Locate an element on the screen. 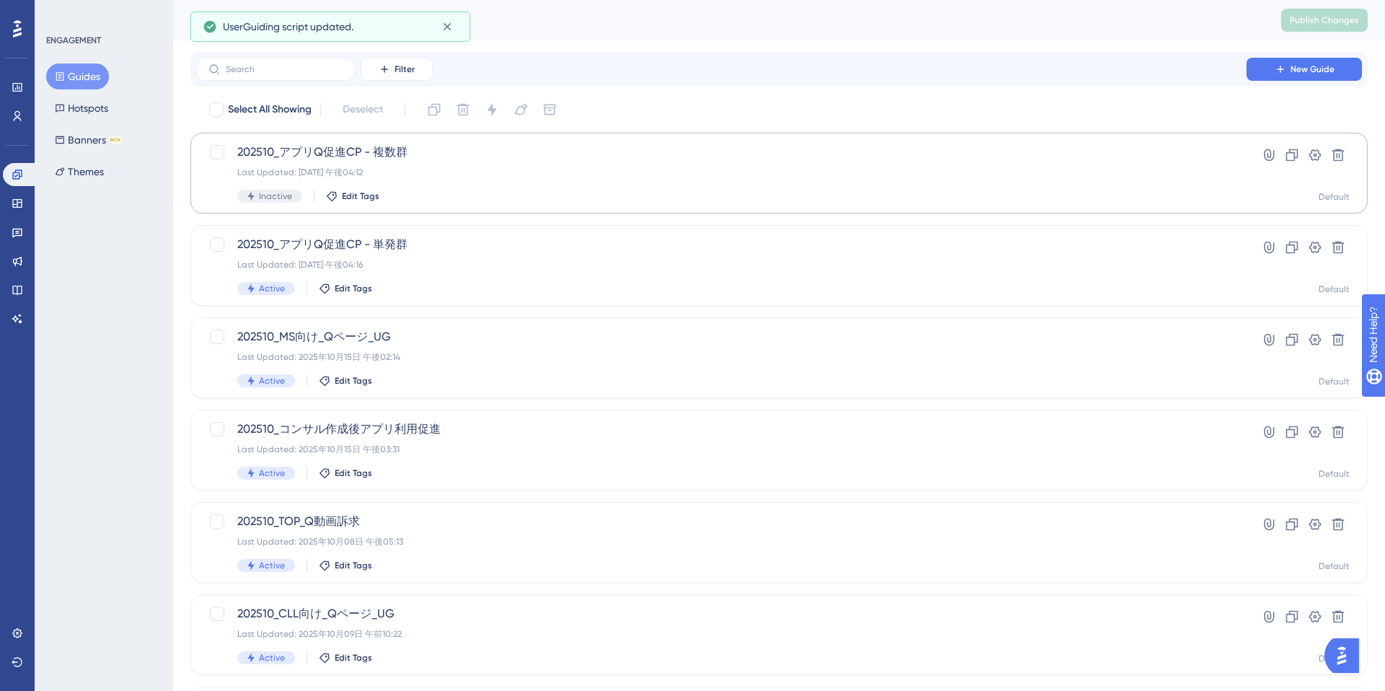 Image resolution: width=1385 pixels, height=691 pixels. input: Search is located at coordinates (284, 69).